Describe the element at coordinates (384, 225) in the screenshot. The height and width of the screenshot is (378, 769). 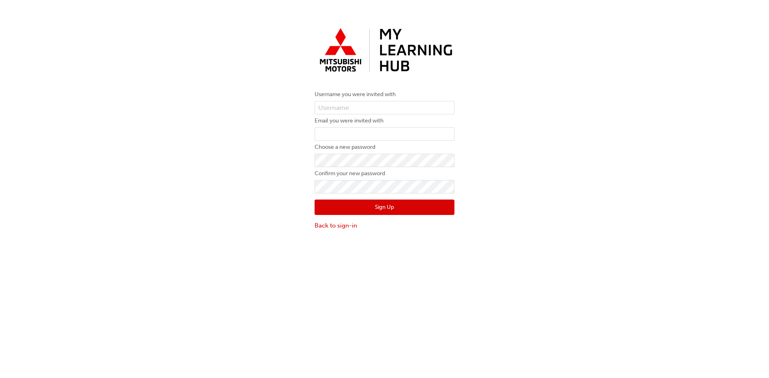
I see `a: Back to sign-in` at that location.